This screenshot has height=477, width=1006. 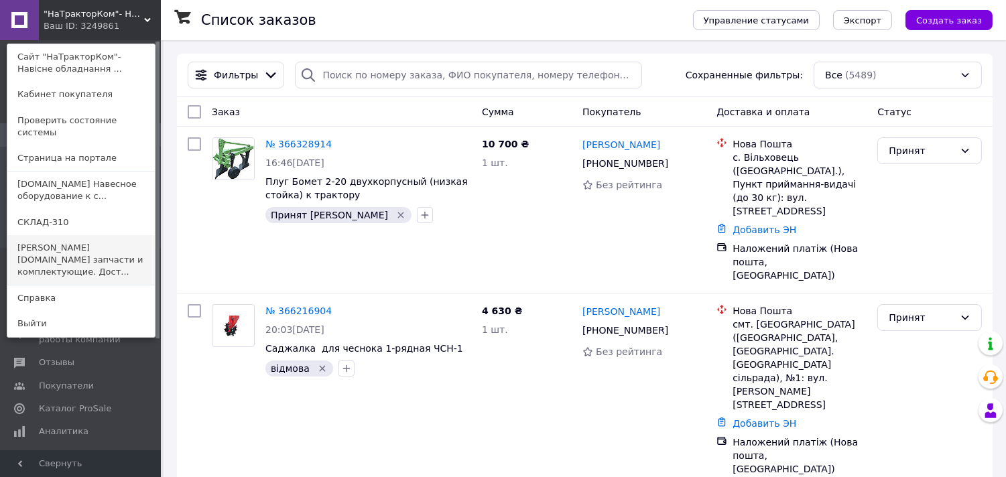 What do you see at coordinates (744, 75) in the screenshot?
I see `span: Сохраненные фильтры:` at bounding box center [744, 75].